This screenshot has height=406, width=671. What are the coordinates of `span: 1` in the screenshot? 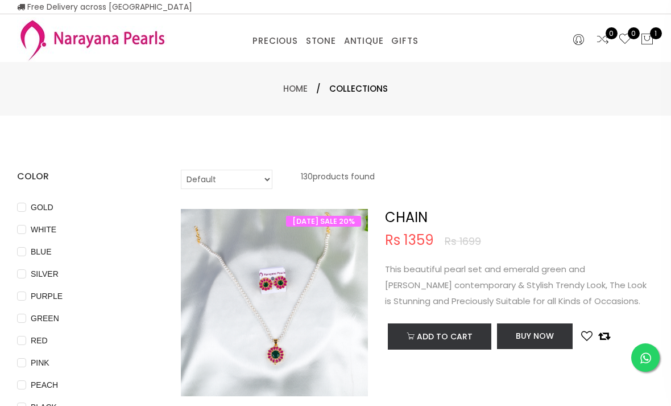 It's located at (656, 33).